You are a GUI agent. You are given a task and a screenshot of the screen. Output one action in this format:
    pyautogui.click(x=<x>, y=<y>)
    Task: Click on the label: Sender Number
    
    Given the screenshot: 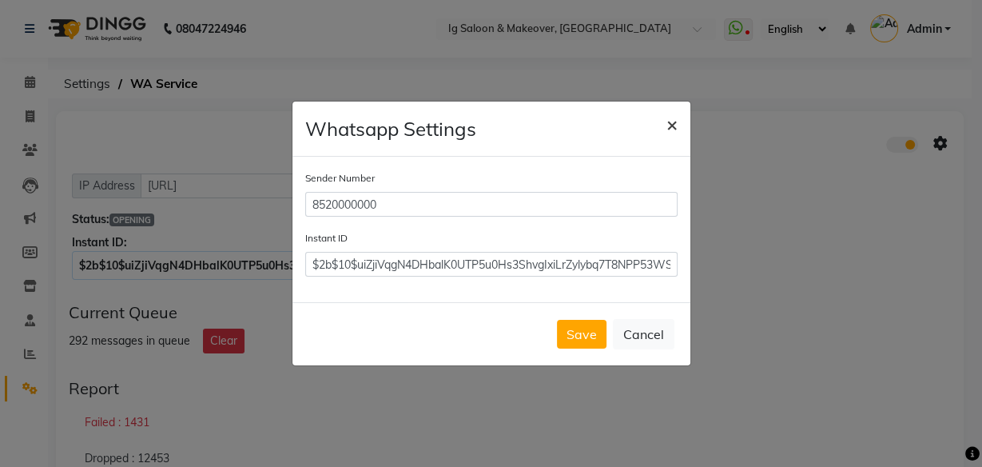 What is the action you would take?
    pyautogui.click(x=340, y=178)
    